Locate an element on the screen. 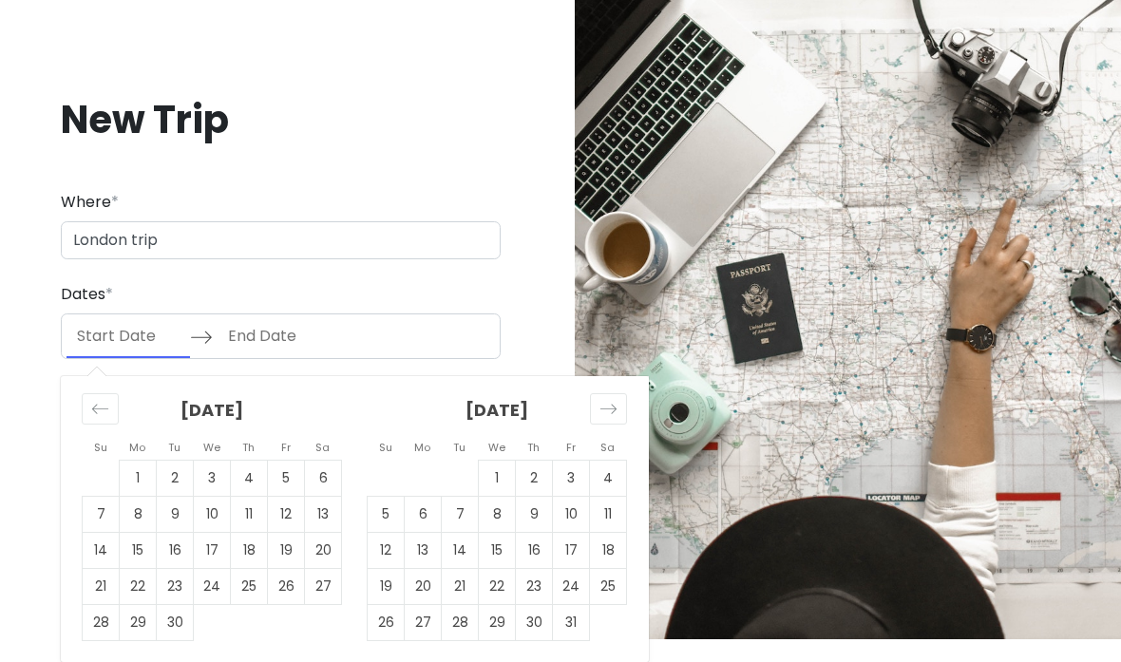  td: Choose Saturday, October 18, 2025 as your check-in date. It’s available. is located at coordinates (608, 551).